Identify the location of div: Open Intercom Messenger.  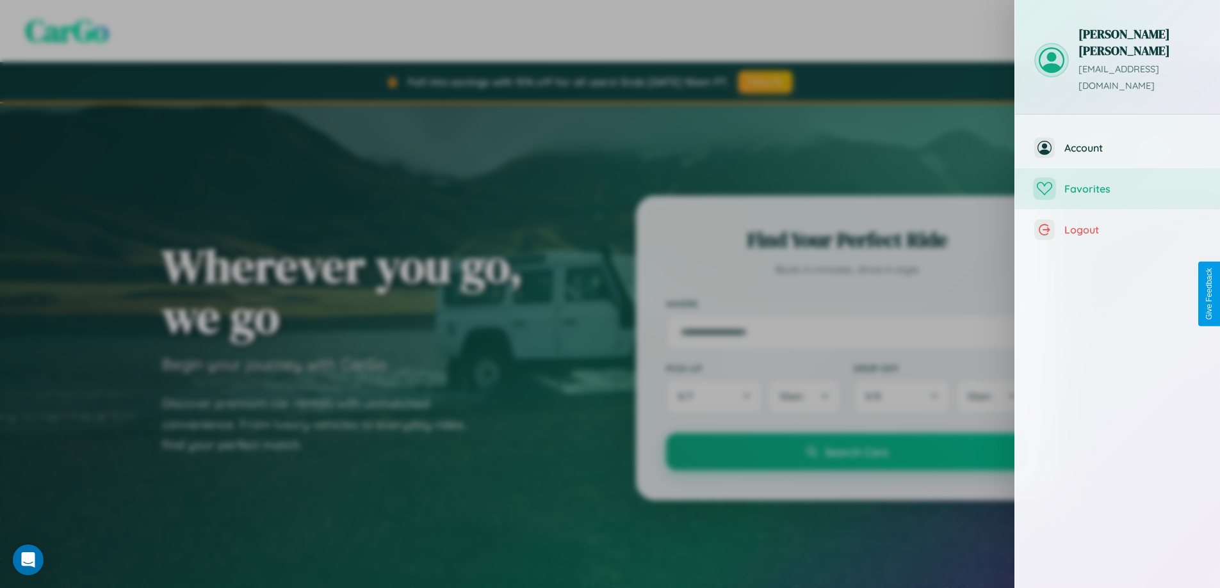
(28, 560).